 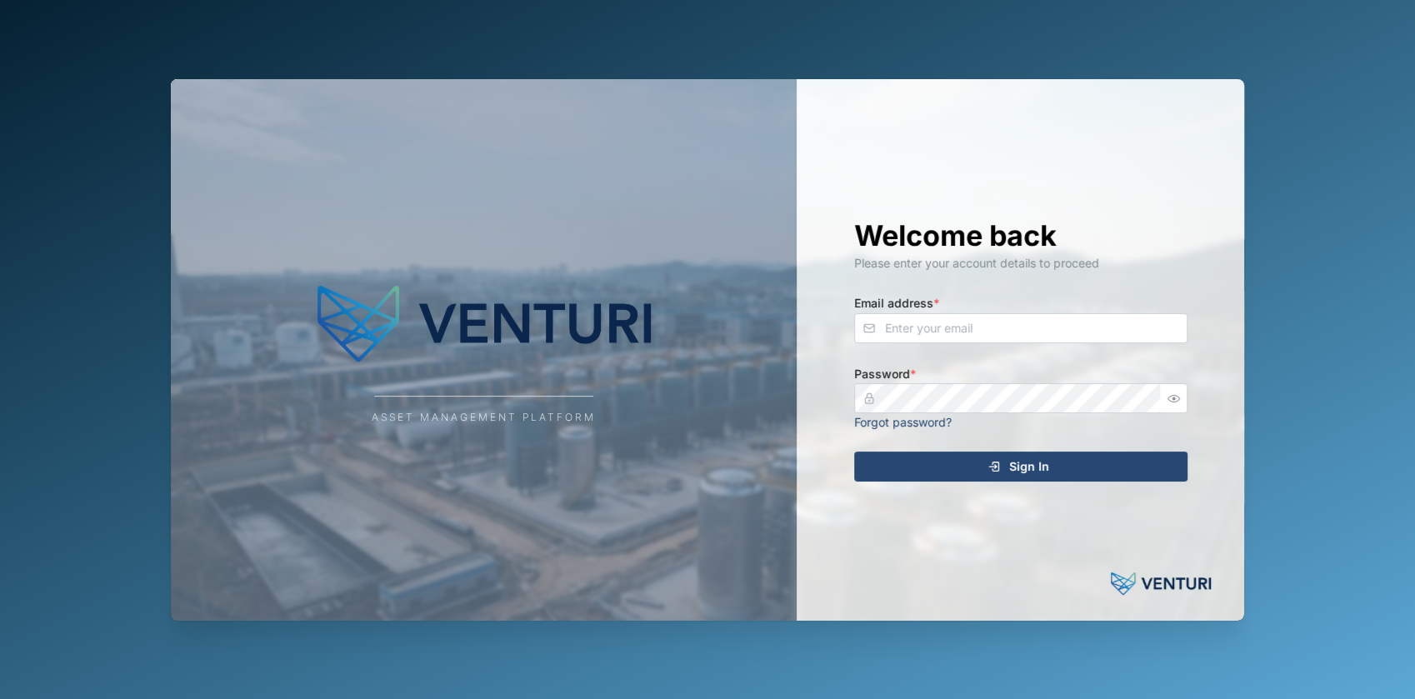 I want to click on div: Please enter your account details to proceed, so click(x=1021, y=263).